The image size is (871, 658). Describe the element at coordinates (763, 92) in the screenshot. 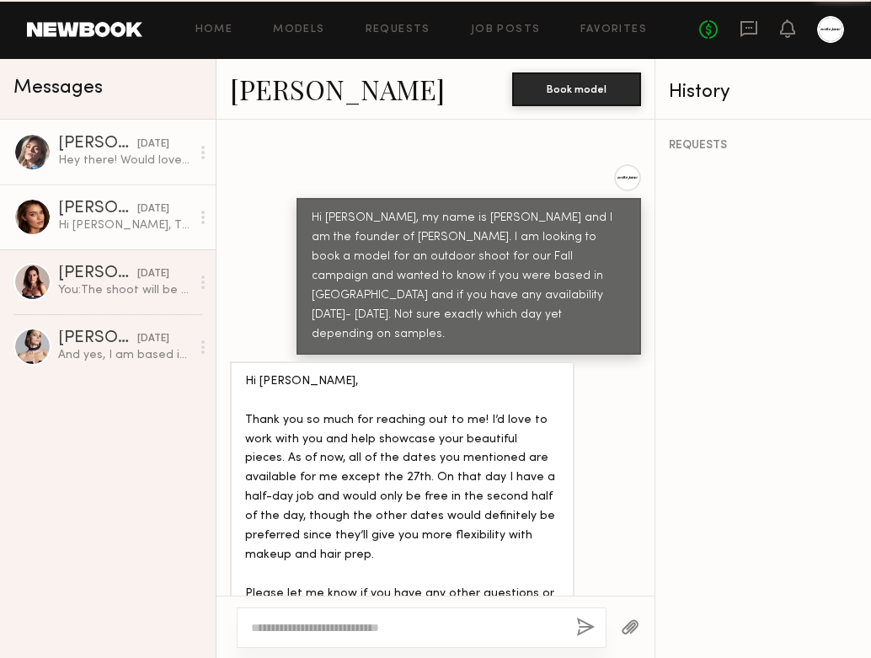

I see `div: History` at that location.